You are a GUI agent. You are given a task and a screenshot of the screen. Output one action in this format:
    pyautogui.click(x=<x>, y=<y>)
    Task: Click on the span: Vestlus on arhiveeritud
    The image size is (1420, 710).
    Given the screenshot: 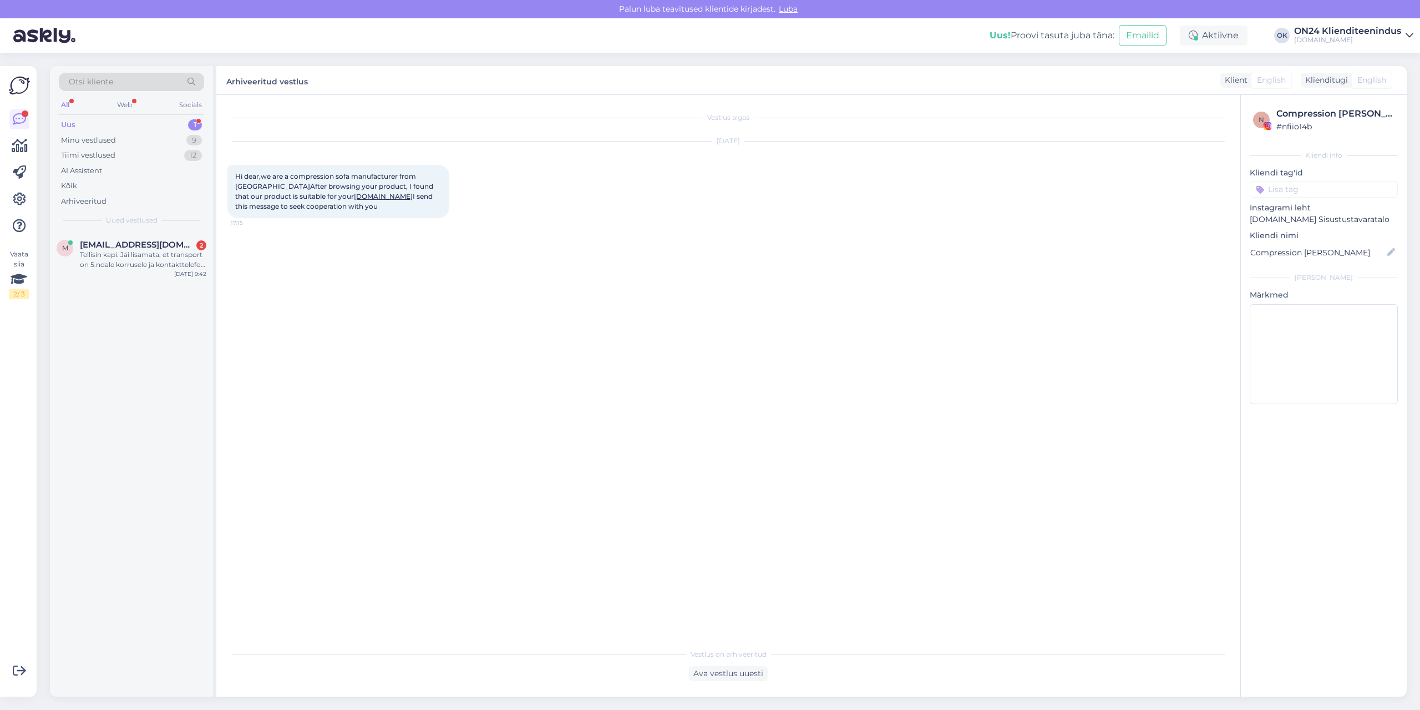 What is the action you would take?
    pyautogui.click(x=729, y=654)
    